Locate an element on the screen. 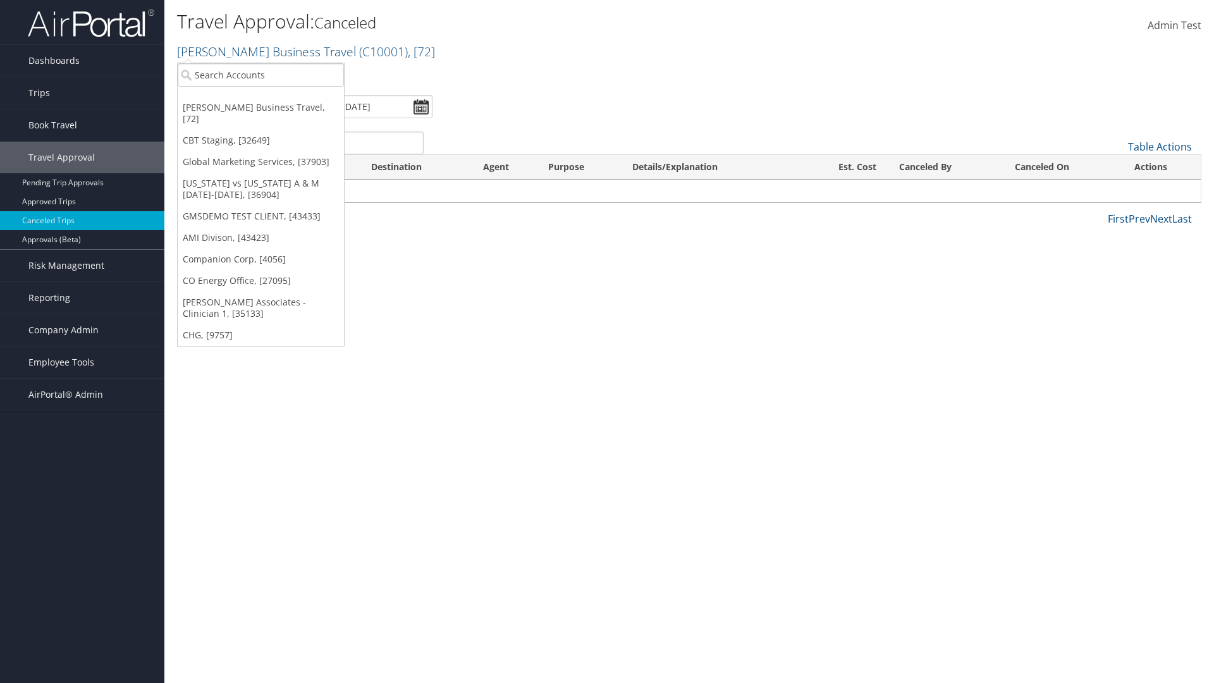 The width and height of the screenshot is (1214, 683). small: Canceled is located at coordinates (345, 22).